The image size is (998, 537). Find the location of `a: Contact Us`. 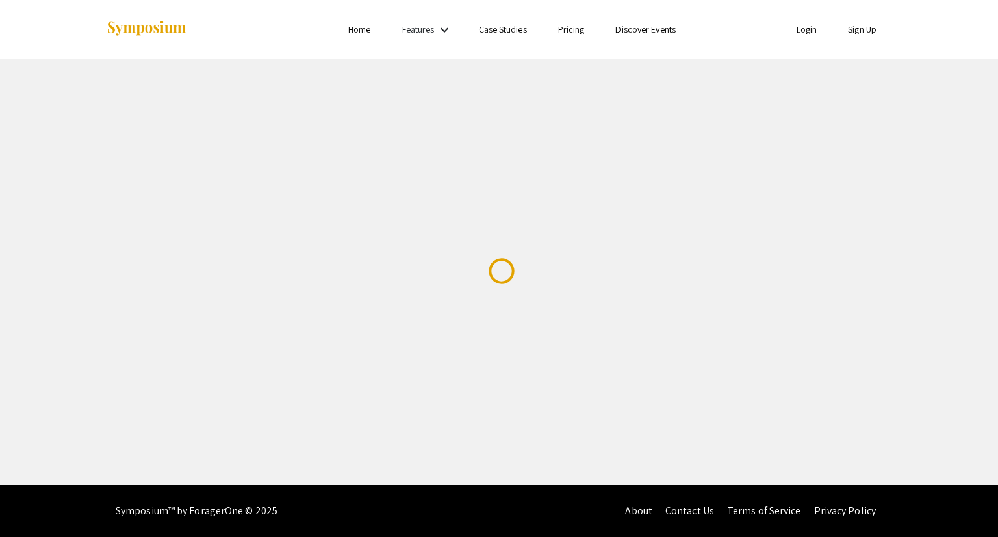

a: Contact Us is located at coordinates (689, 510).